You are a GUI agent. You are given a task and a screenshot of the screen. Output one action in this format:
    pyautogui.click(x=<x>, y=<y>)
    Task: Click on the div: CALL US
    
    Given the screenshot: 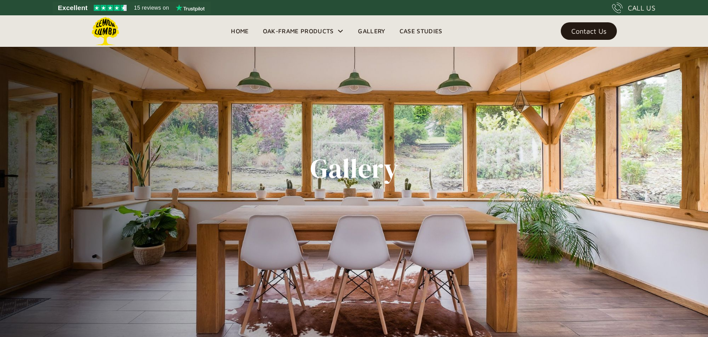 What is the action you would take?
    pyautogui.click(x=641, y=8)
    